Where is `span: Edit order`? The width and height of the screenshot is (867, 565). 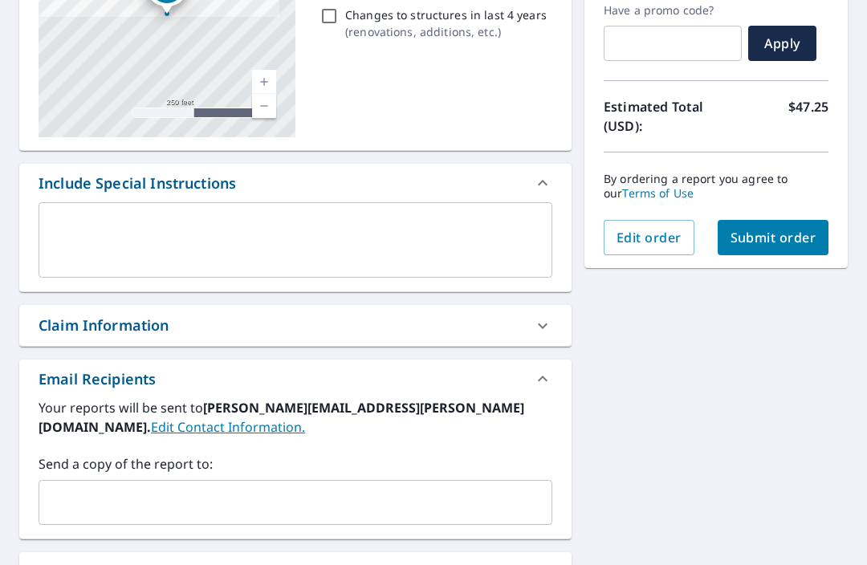 span: Edit order is located at coordinates (649, 238).